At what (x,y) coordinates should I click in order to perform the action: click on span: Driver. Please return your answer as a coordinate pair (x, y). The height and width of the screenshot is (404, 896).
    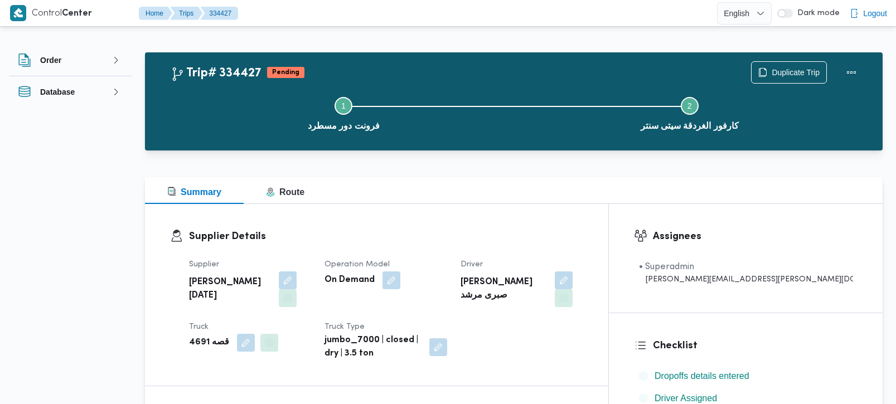
    Looking at the image, I should click on (472, 264).